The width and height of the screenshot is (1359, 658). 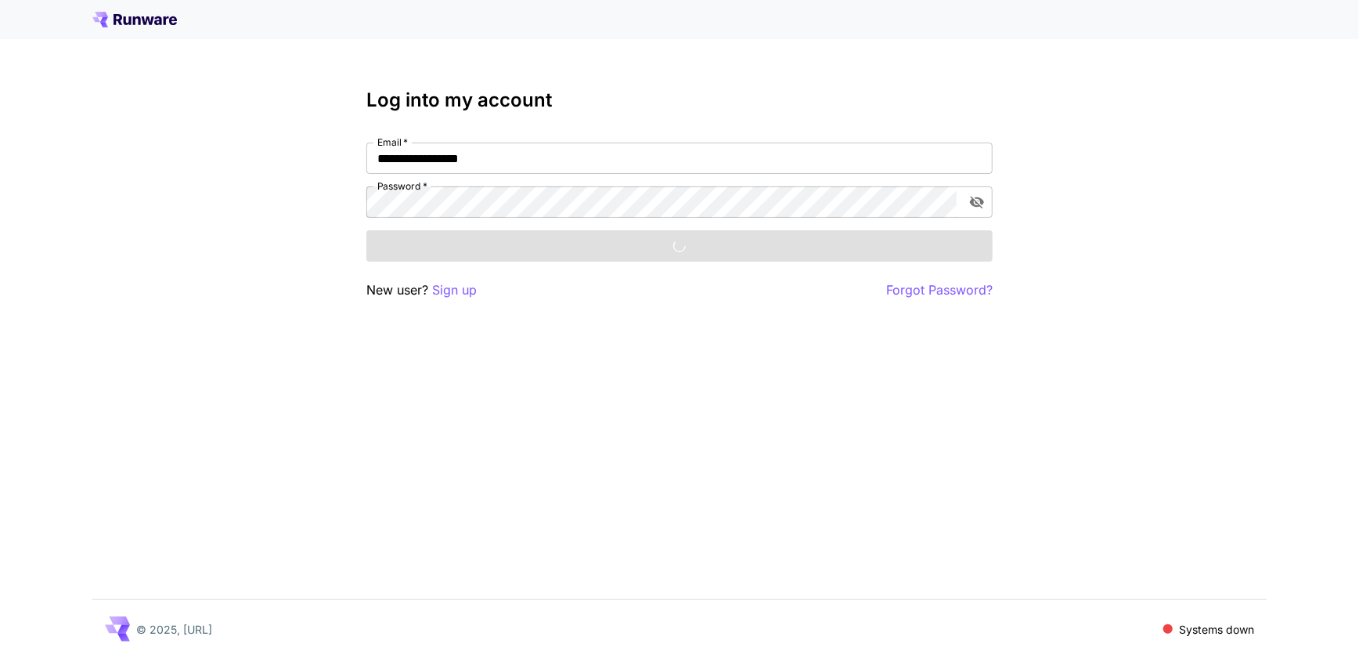 What do you see at coordinates (392, 142) in the screenshot?
I see `label: Email` at bounding box center [392, 142].